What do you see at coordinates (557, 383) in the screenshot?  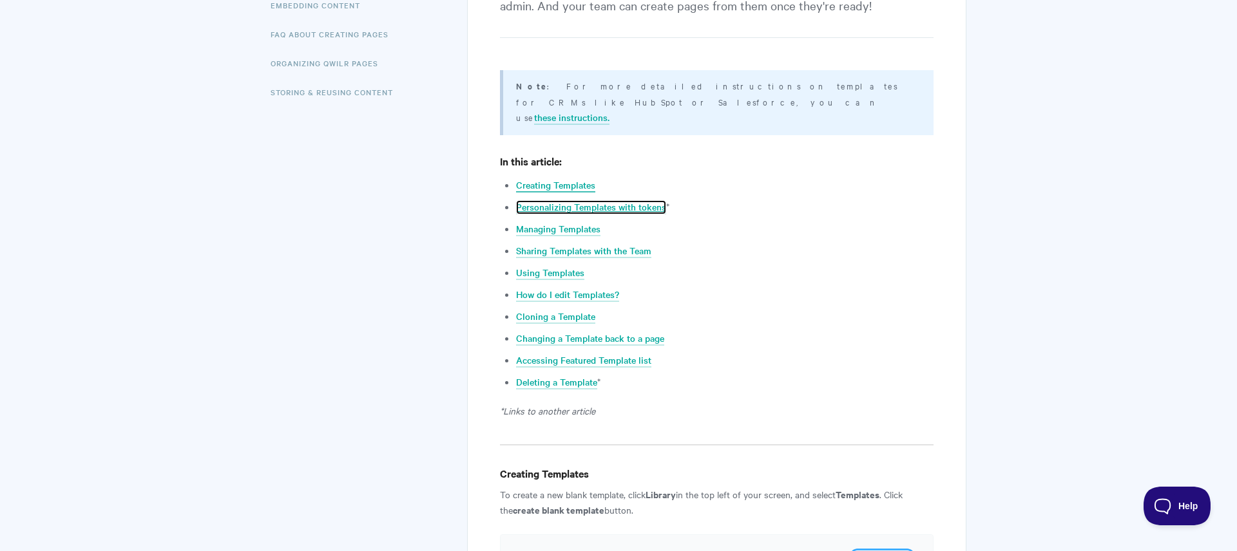 I see `a: Deleting a Template` at bounding box center [557, 383].